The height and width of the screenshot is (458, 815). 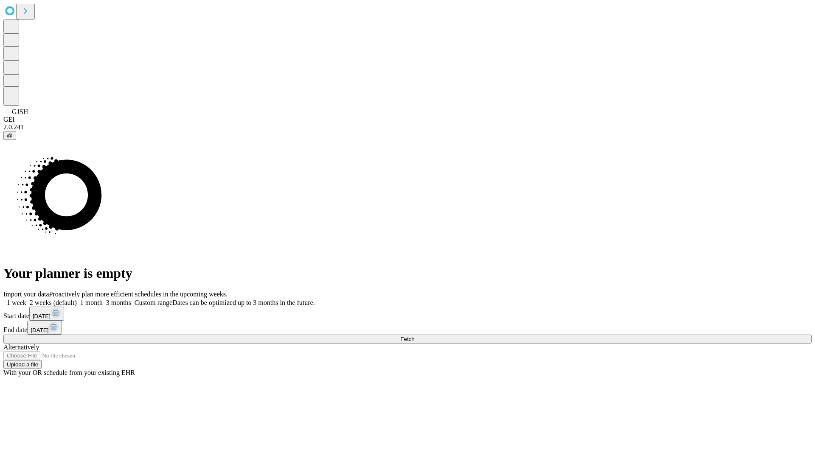 I want to click on span: 2 weeks (default), so click(x=53, y=303).